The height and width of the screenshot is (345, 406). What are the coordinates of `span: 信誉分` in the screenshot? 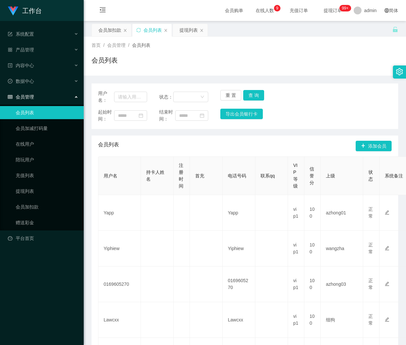 It's located at (312, 176).